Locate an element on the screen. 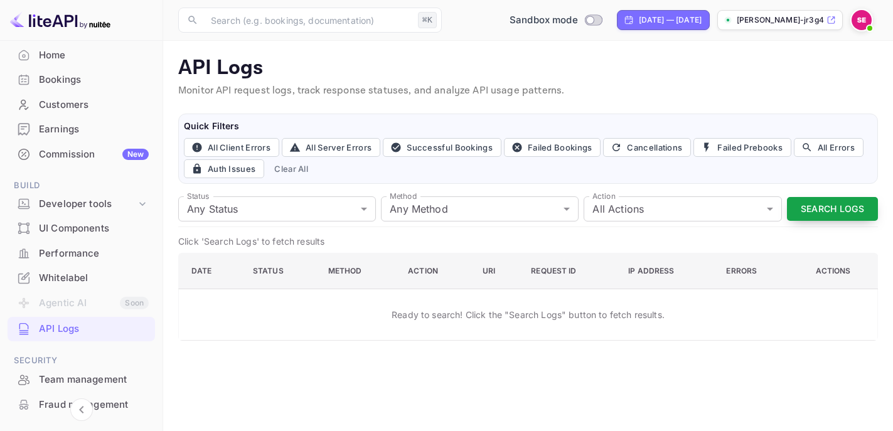 The height and width of the screenshot is (431, 893). th: URI is located at coordinates (497, 271).